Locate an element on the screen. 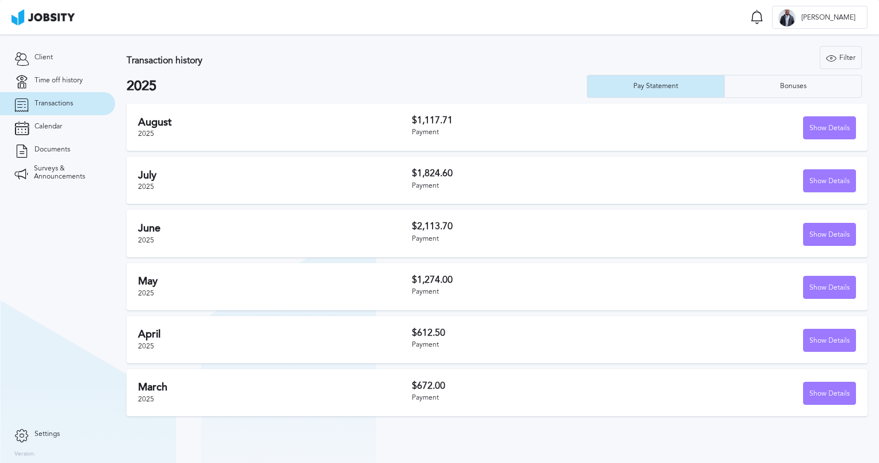 This screenshot has width=879, height=463. span: Surveys & Announcements is located at coordinates (67, 173).